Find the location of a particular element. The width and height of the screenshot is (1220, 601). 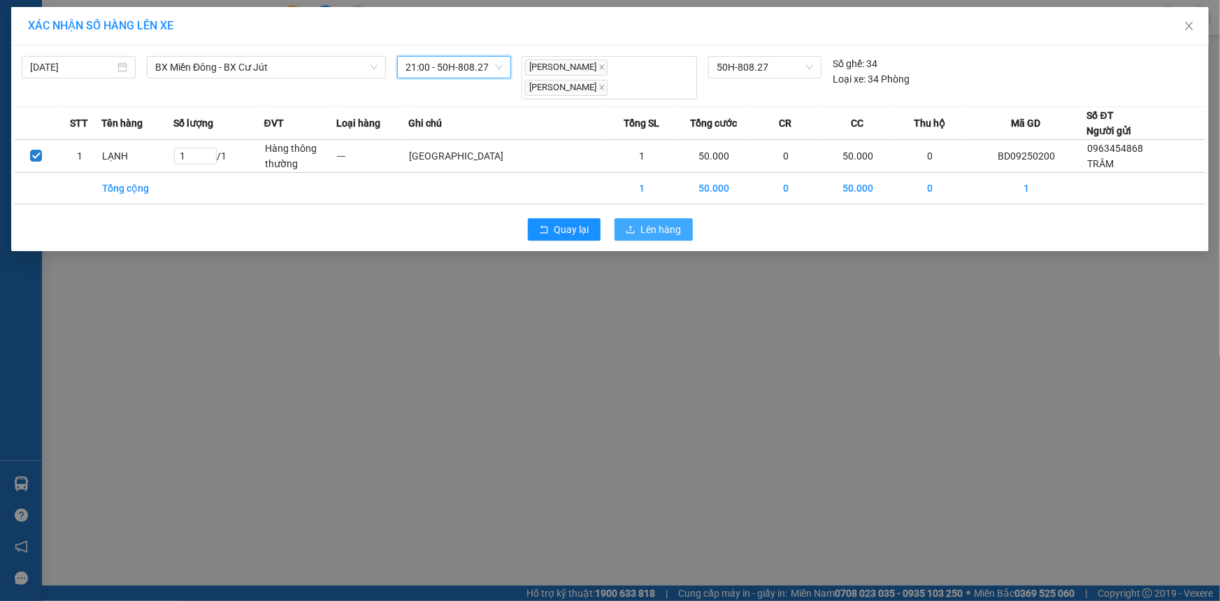

span: Thu hộ is located at coordinates (929, 123).